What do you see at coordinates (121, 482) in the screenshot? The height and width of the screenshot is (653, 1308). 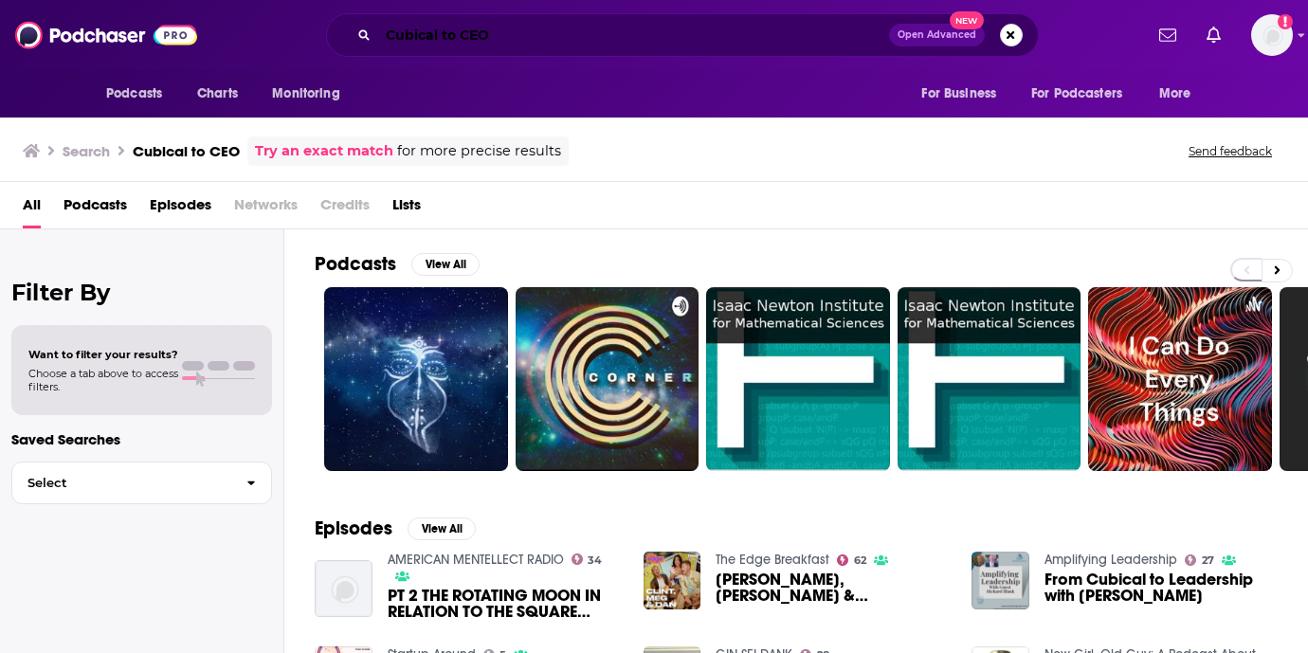 I see `span: Select` at bounding box center [121, 482].